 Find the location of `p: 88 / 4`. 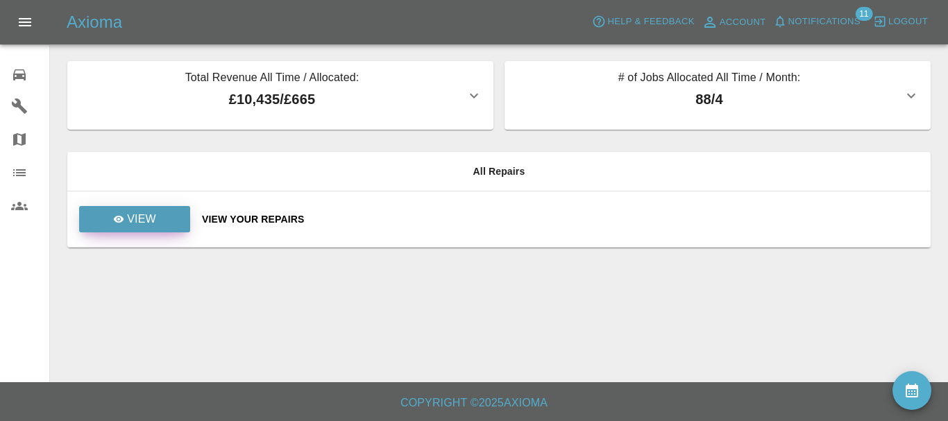

p: 88 / 4 is located at coordinates (709, 99).